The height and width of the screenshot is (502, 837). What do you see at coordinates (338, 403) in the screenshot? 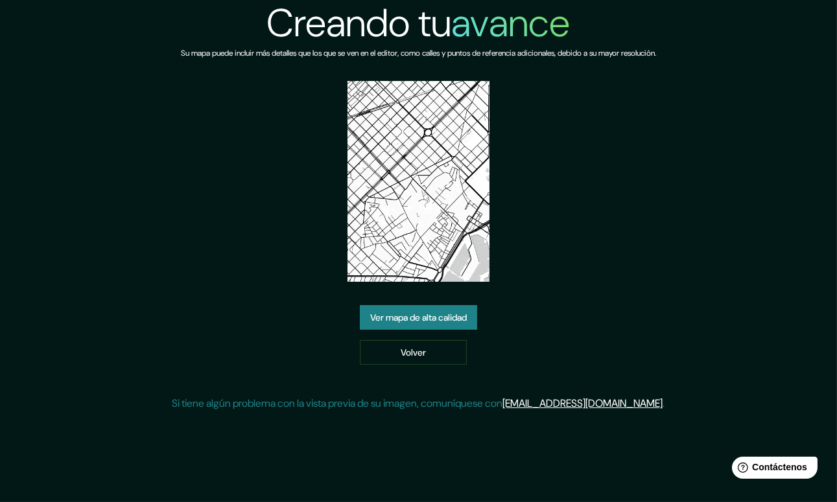
I see `font: Si tiene algún problema con la vista previa de su imagen, comuníquese con` at bounding box center [338, 403].